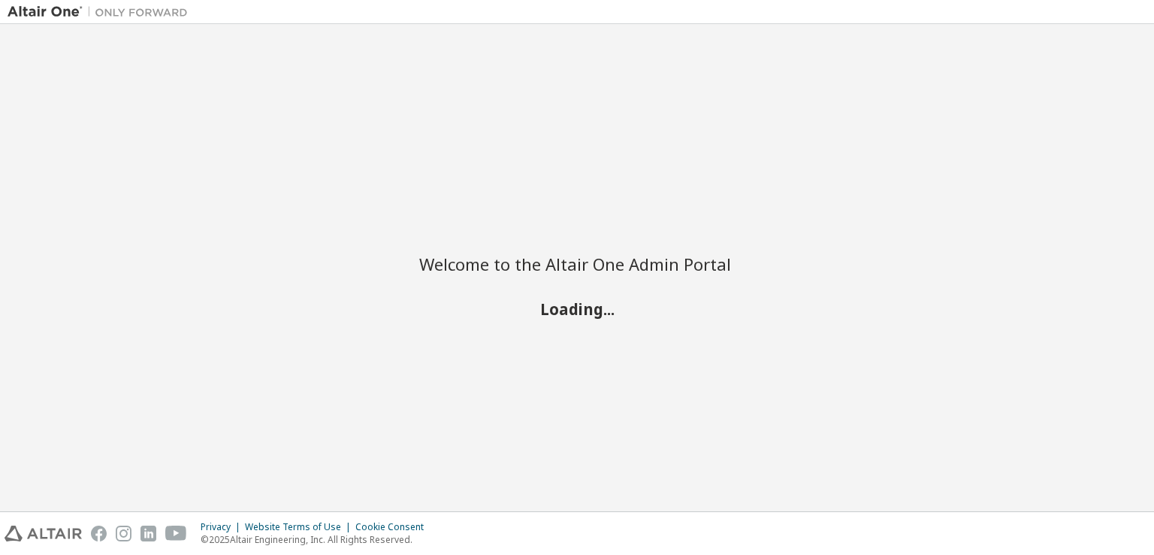  I want to click on h2: Welcome to the Altair One Admin Portal, so click(577, 264).